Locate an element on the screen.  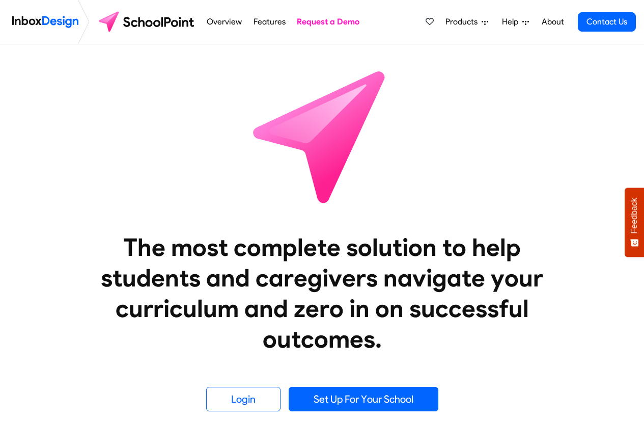
a: Features is located at coordinates (269, 22).